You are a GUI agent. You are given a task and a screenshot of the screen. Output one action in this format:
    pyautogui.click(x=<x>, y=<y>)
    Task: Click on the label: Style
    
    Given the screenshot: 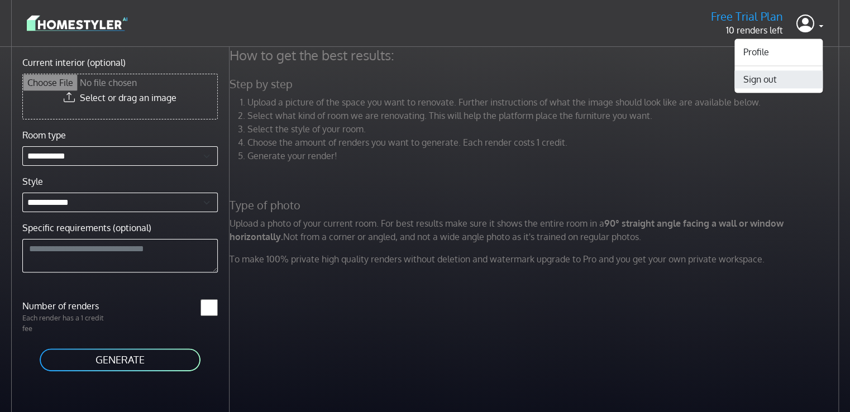 What is the action you would take?
    pyautogui.click(x=32, y=181)
    